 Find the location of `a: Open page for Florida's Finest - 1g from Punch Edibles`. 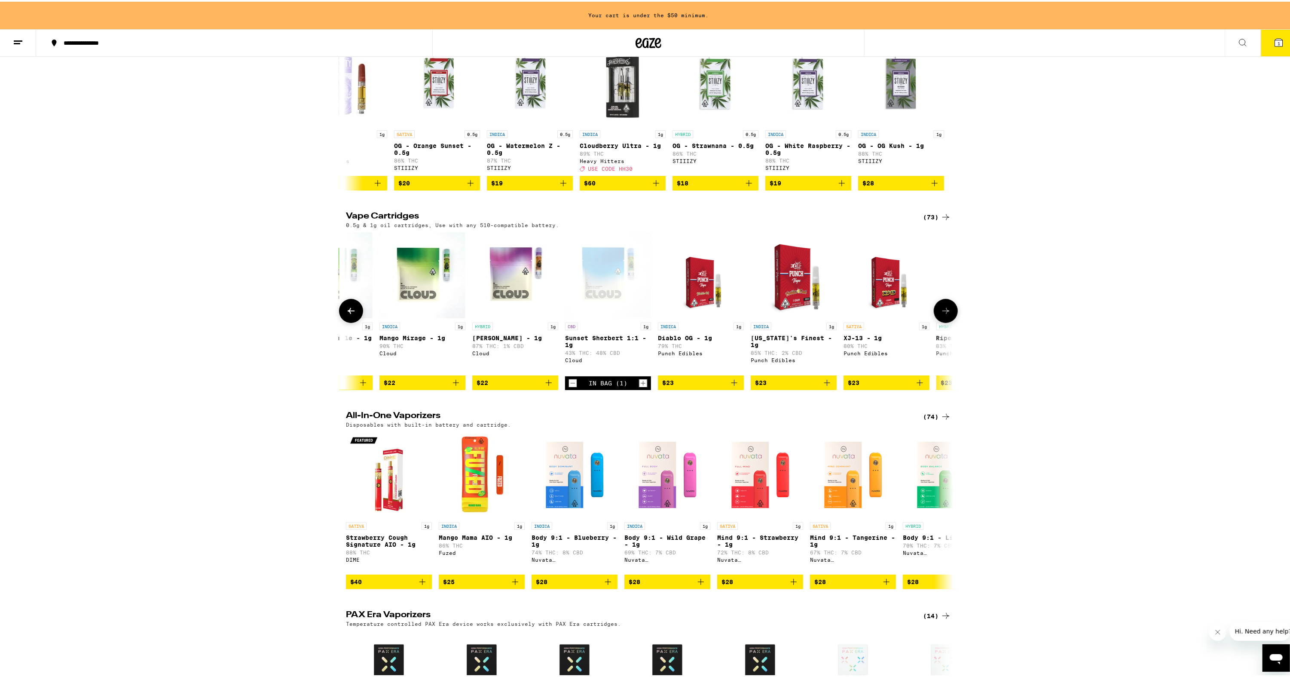

a: Open page for Florida's Finest - 1g from Punch Edibles is located at coordinates (794, 302).